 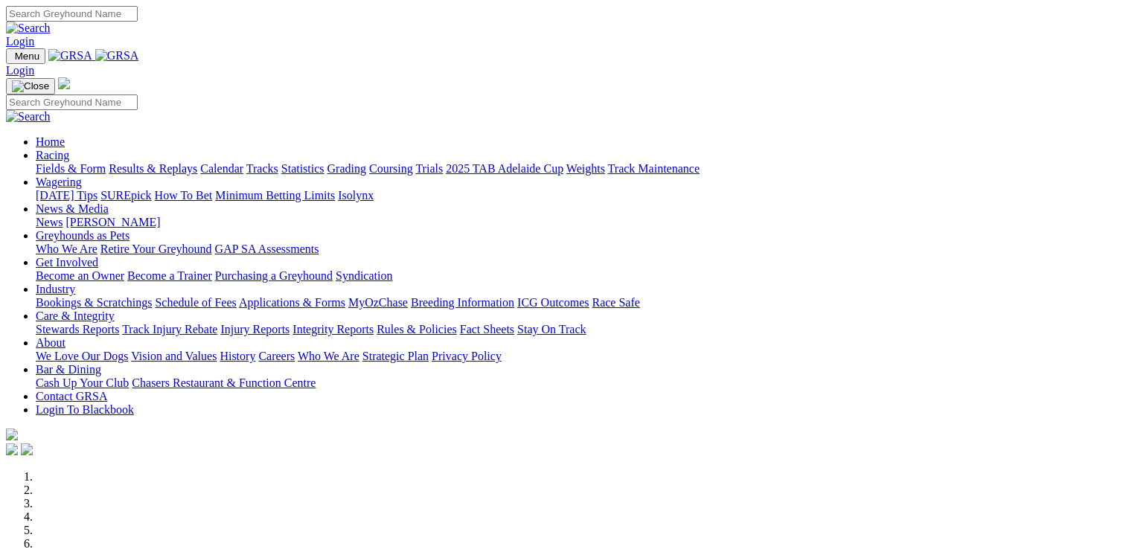 I want to click on img: twitter.svg, so click(x=27, y=449).